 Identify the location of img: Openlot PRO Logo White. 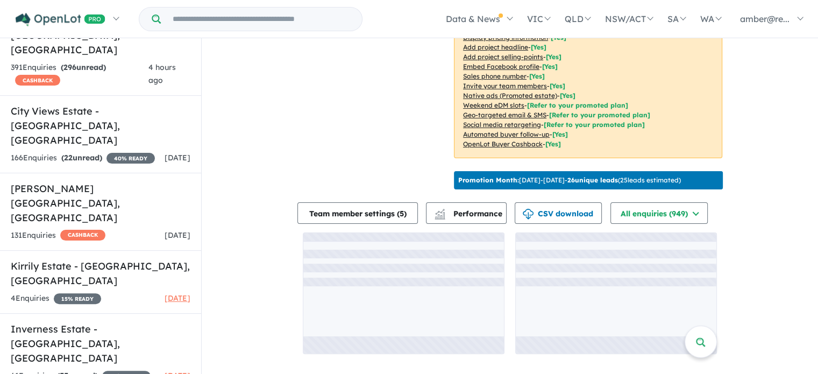
(60, 19).